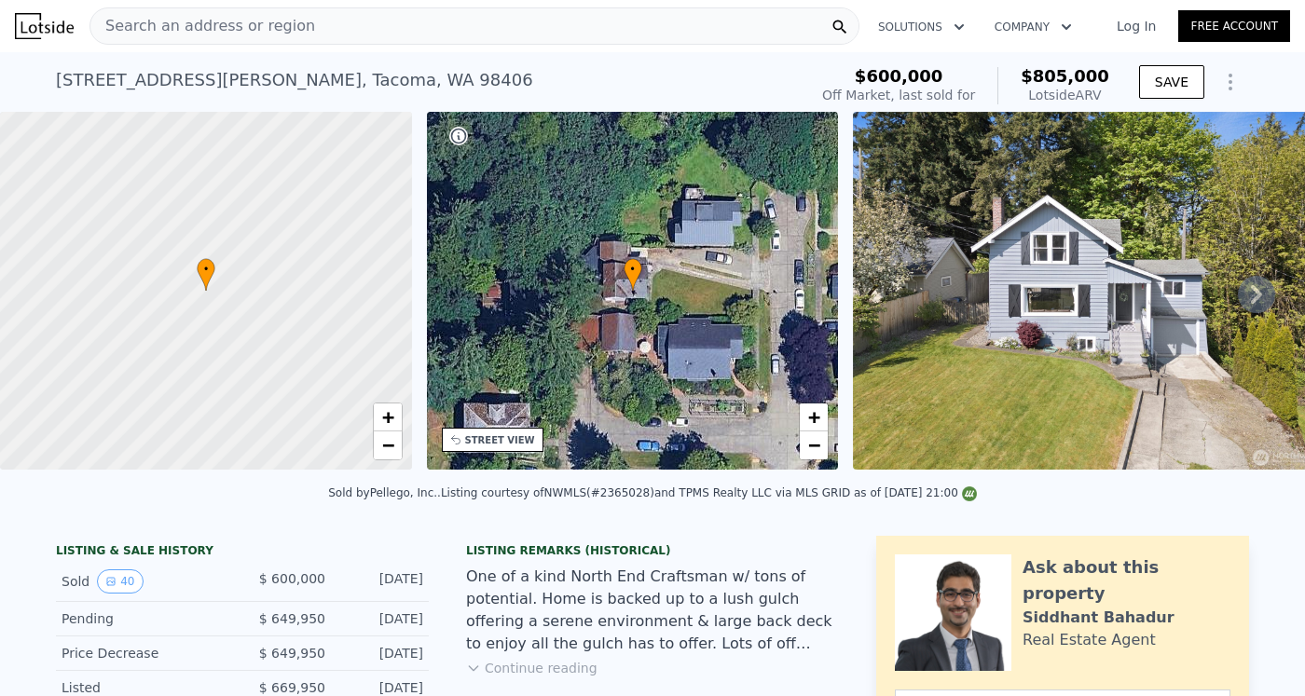  I want to click on span: $600,000, so click(898, 75).